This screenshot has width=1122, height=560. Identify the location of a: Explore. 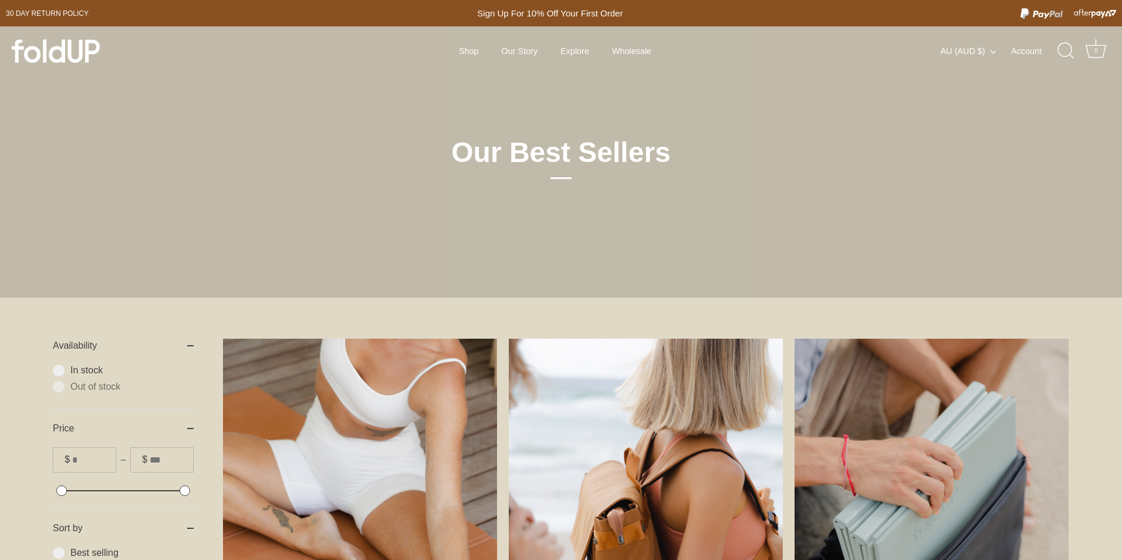
(575, 51).